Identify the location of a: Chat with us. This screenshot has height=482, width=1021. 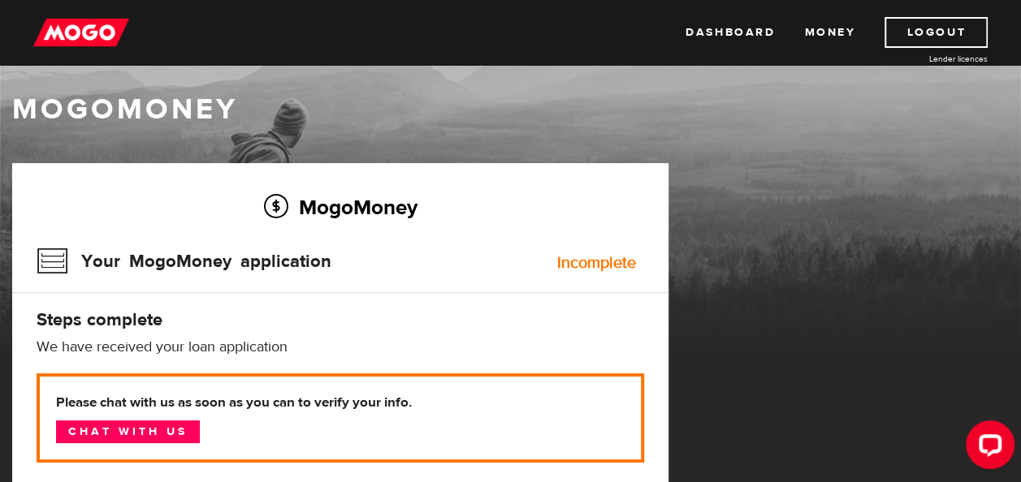
(128, 432).